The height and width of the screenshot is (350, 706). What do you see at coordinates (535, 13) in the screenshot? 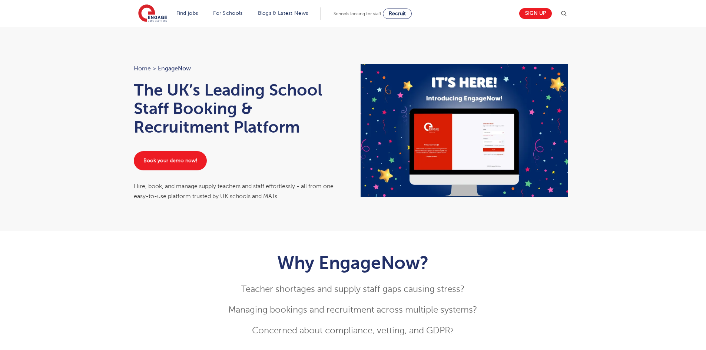
I see `a: Sign up` at bounding box center [535, 13].